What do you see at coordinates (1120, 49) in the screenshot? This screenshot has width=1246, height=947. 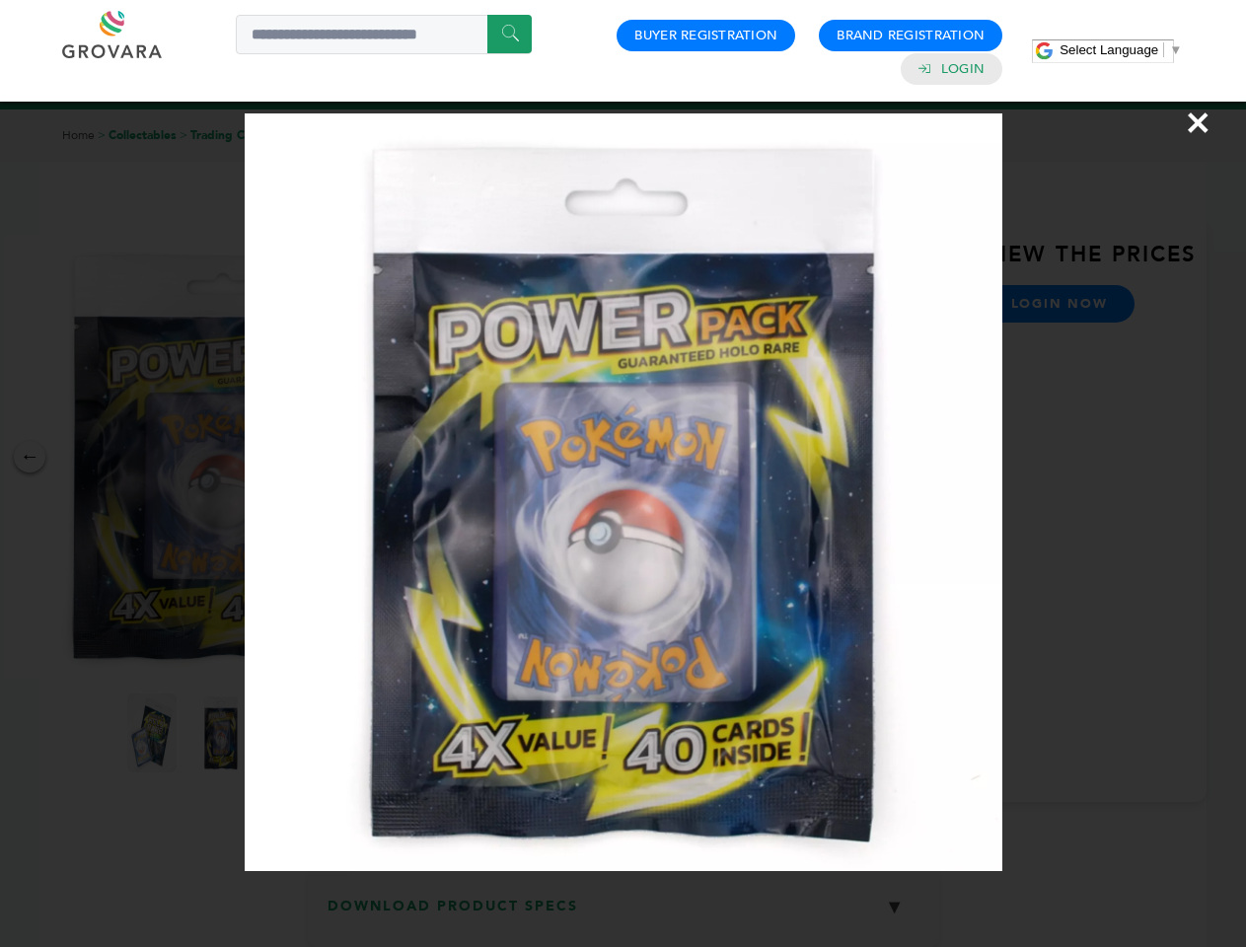 I see `a: Select Language​` at bounding box center [1120, 49].